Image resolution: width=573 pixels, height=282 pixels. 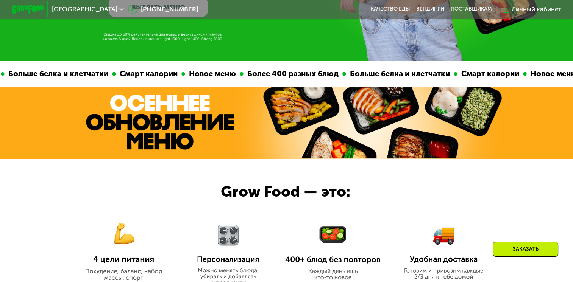 I want to click on a: Вендинги, so click(x=430, y=9).